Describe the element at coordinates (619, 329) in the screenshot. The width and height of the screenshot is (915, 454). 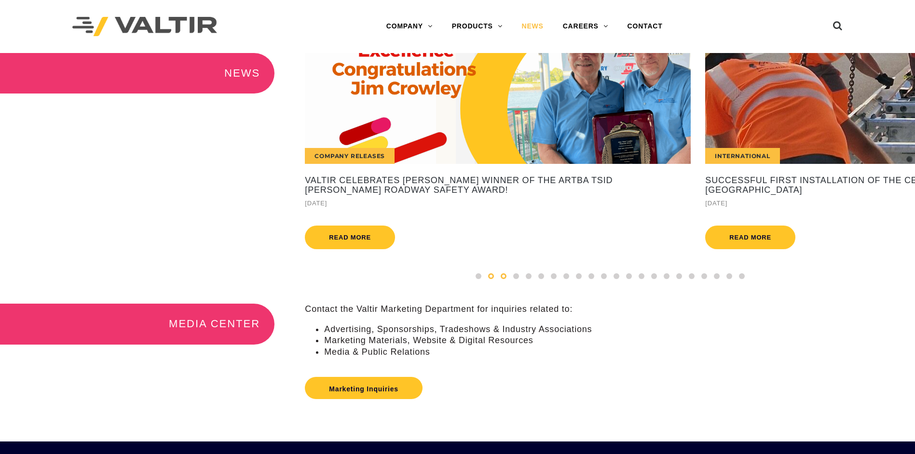
I see `li: Advertising, Sponsorships, Tradeshows & Industry Associations` at that location.